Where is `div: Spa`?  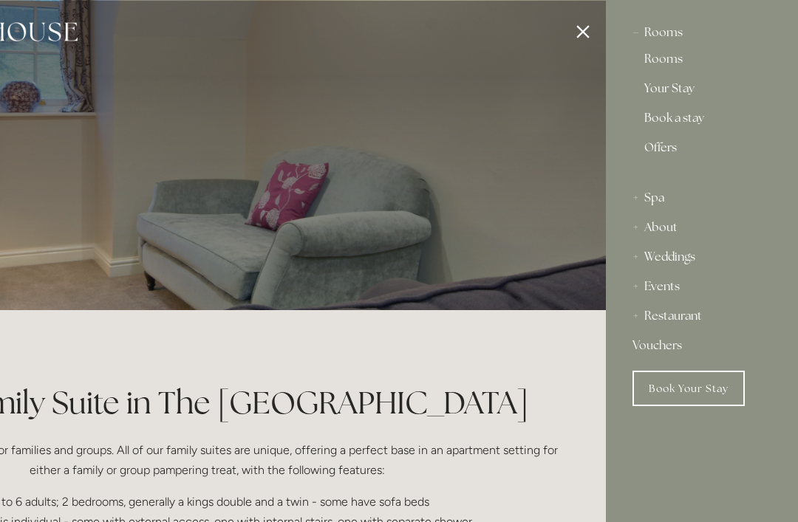 div: Spa is located at coordinates (702, 198).